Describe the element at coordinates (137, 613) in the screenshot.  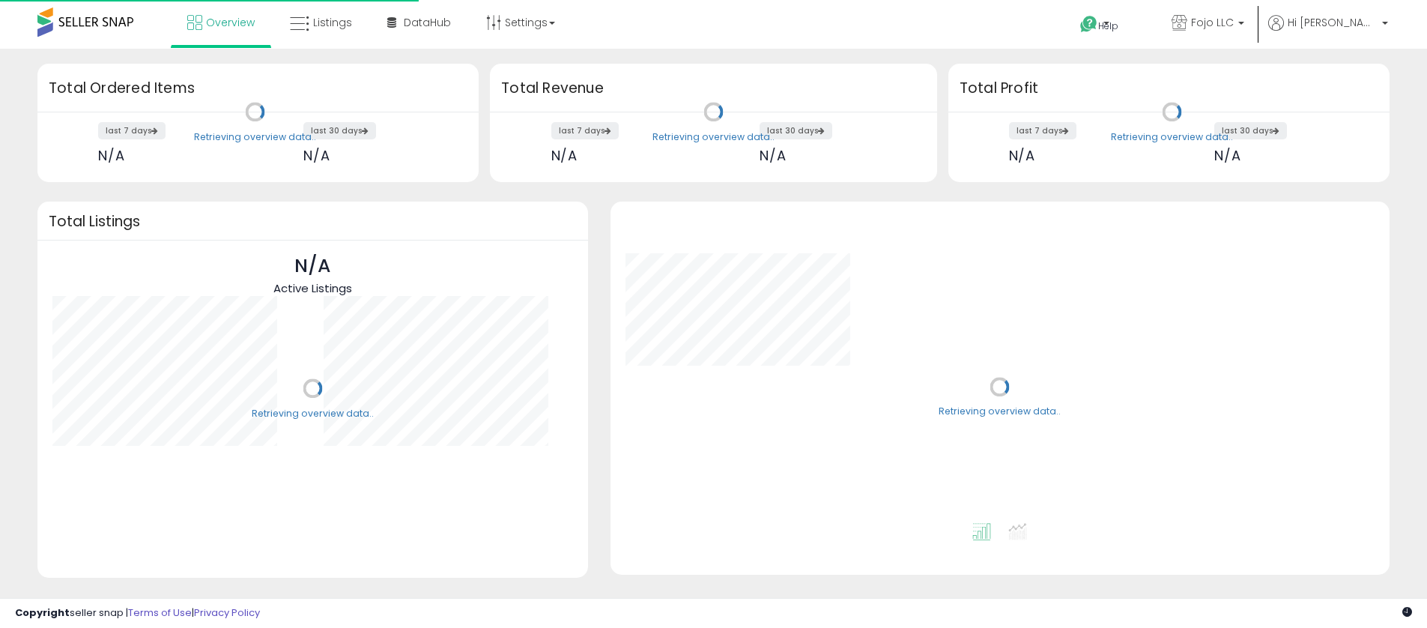
I see `div: seller snap | |` at that location.